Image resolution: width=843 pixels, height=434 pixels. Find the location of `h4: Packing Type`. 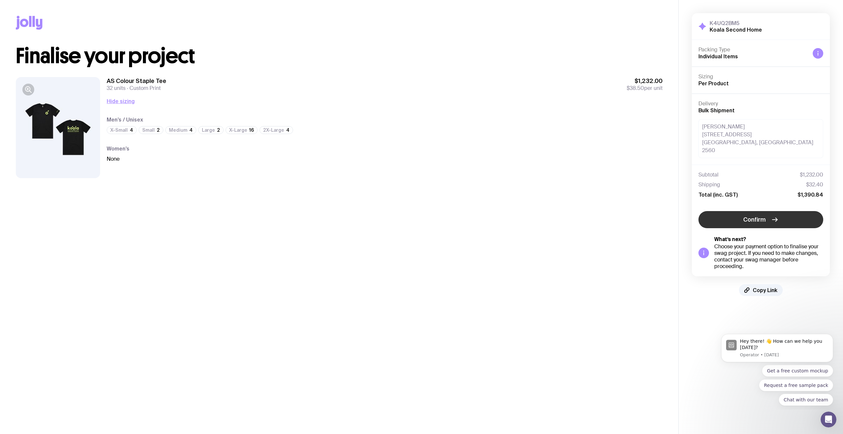

h4: Packing Type is located at coordinates (753, 50).